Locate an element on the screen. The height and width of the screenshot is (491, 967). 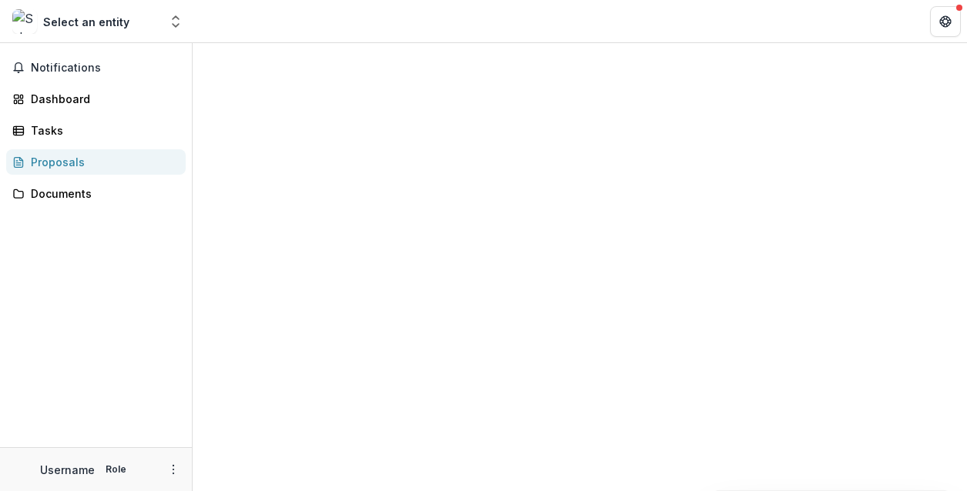
button: Open entity switcher is located at coordinates (176, 22).